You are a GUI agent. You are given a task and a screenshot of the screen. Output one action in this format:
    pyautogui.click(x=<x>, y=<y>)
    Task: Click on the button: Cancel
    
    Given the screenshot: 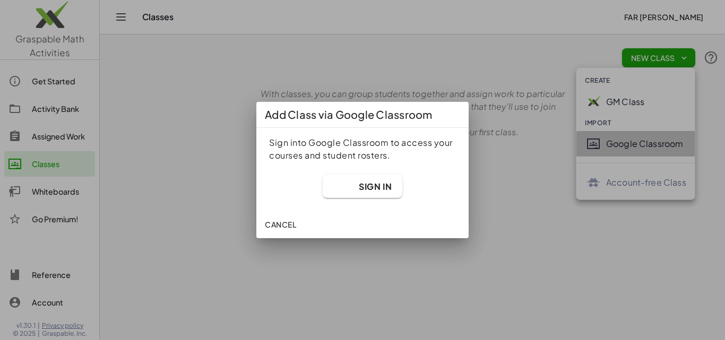 What is the action you would take?
    pyautogui.click(x=280, y=224)
    